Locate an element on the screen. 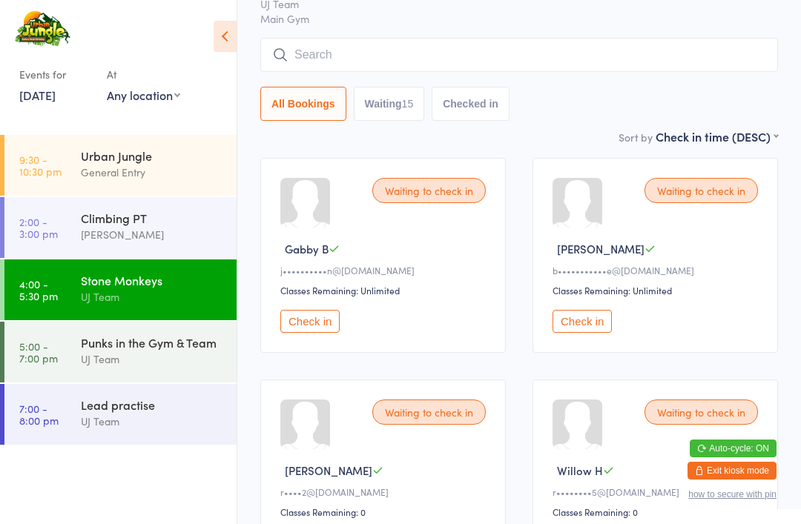  span: Willow H is located at coordinates (580, 470).